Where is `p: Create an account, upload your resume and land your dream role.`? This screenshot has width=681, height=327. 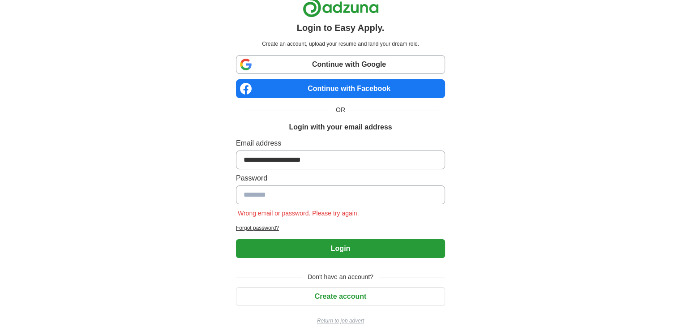
p: Create an account, upload your resume and land your dream role. is located at coordinates (340, 44).